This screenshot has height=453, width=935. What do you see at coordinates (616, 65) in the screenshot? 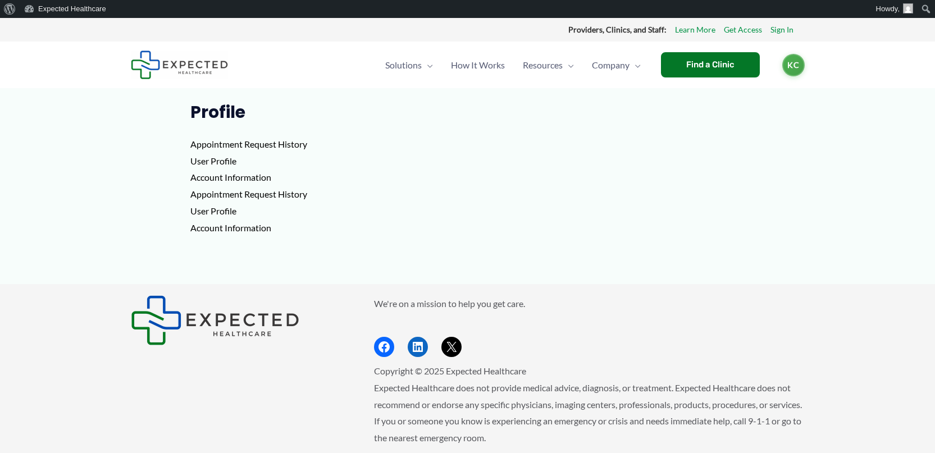
I see `a: CompanyMenu Toggle` at bounding box center [616, 65].